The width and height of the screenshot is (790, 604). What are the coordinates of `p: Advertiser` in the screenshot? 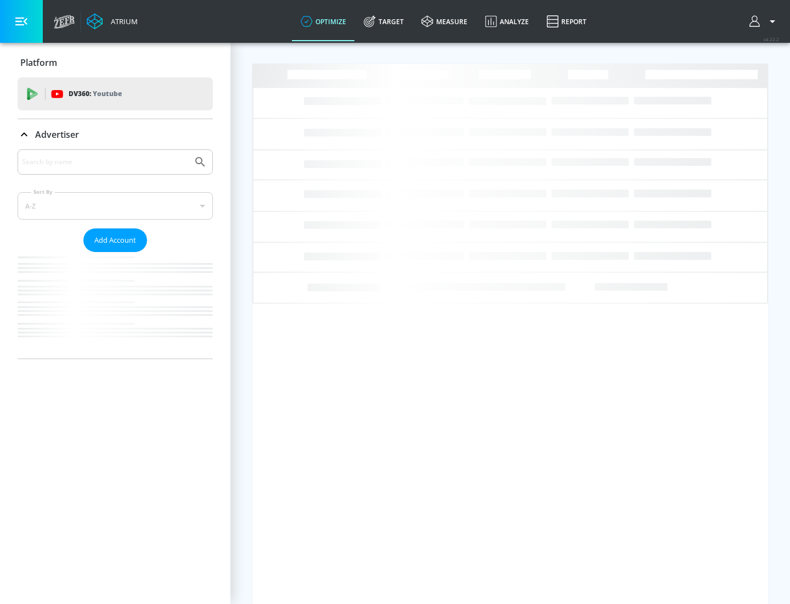 It's located at (57, 134).